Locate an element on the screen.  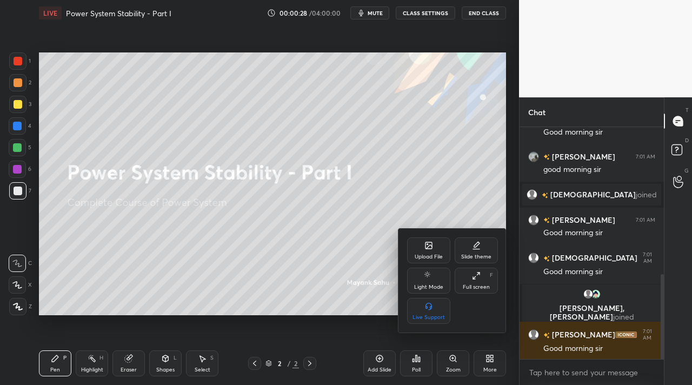
div: Full screen is located at coordinates (476, 287).